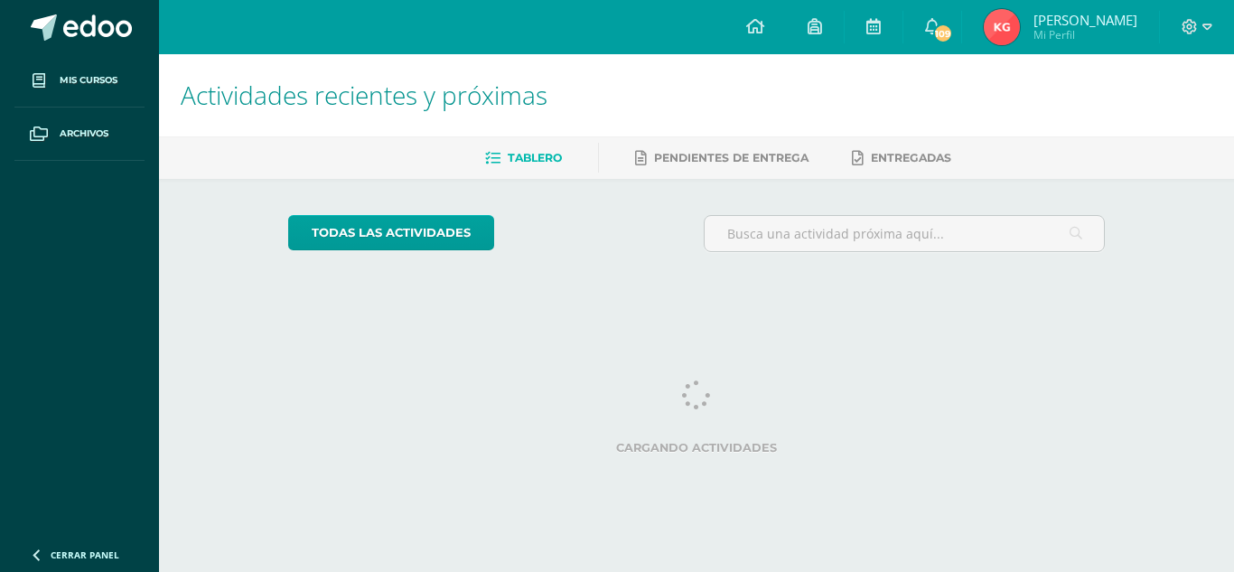 The image size is (1234, 572). What do you see at coordinates (911, 157) in the screenshot?
I see `span: Entregadas` at bounding box center [911, 157].